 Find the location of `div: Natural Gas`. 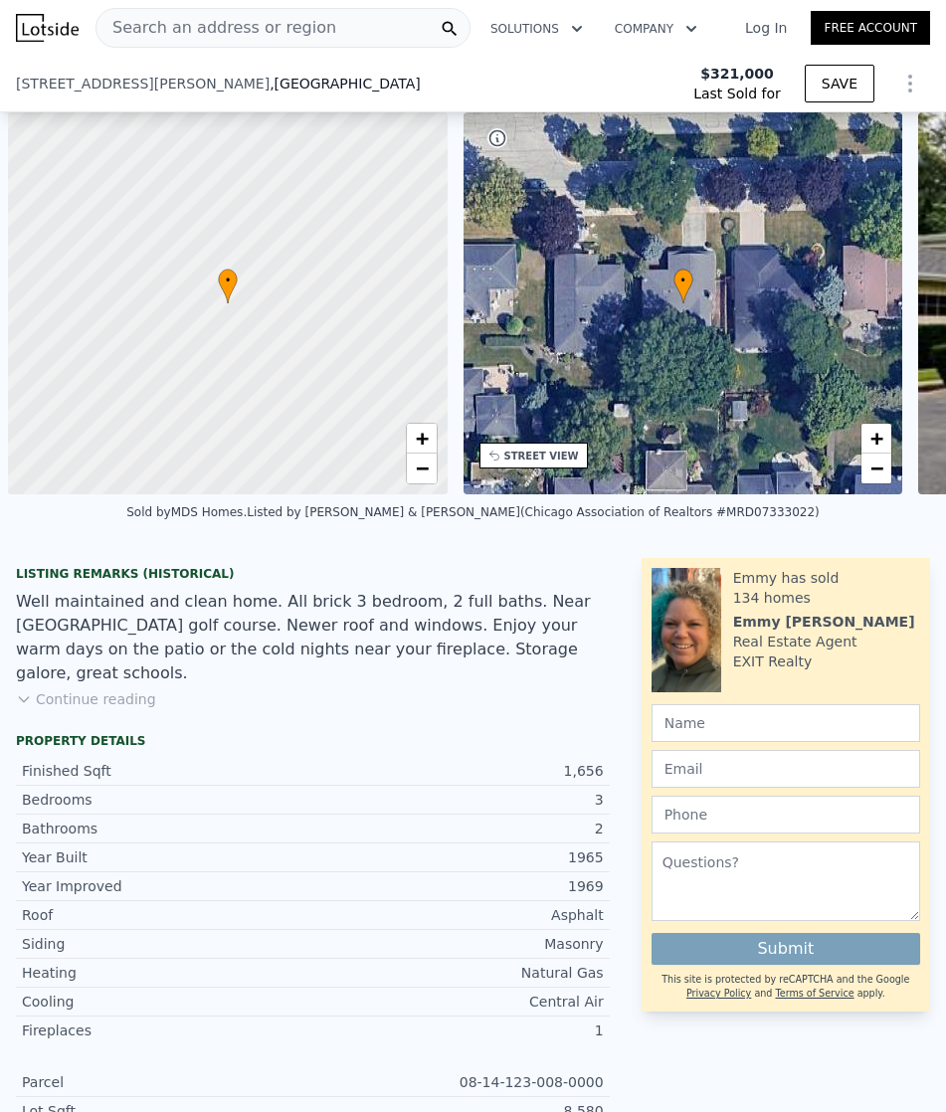

div: Natural Gas is located at coordinates (458, 973).